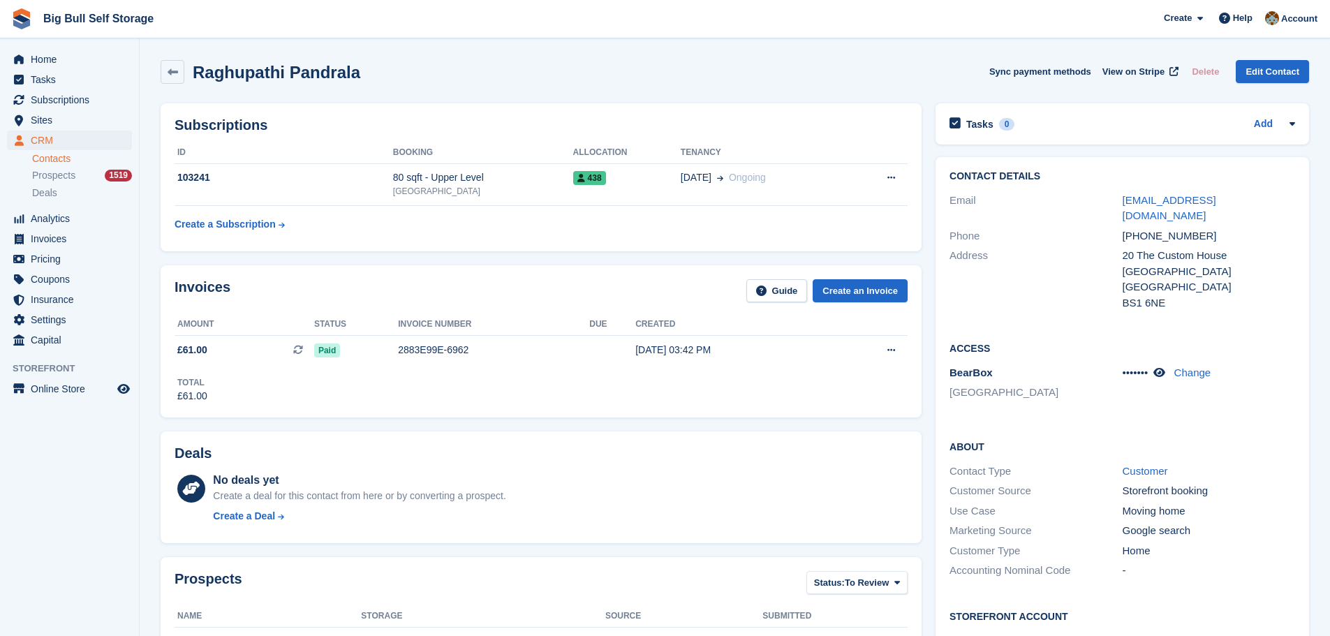 The image size is (1330, 636). What do you see at coordinates (192, 383) in the screenshot?
I see `div: Total` at bounding box center [192, 383].